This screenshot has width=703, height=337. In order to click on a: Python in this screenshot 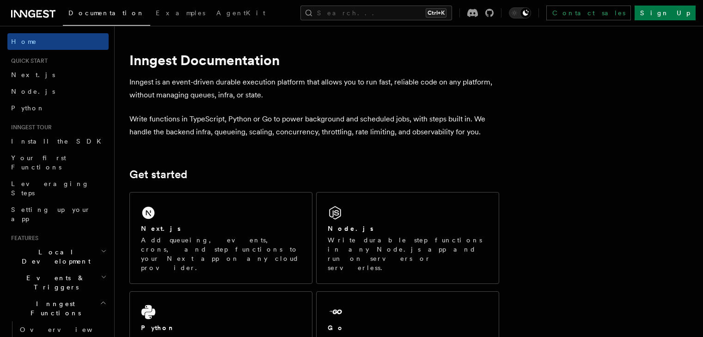, I will do `click(58, 108)`.